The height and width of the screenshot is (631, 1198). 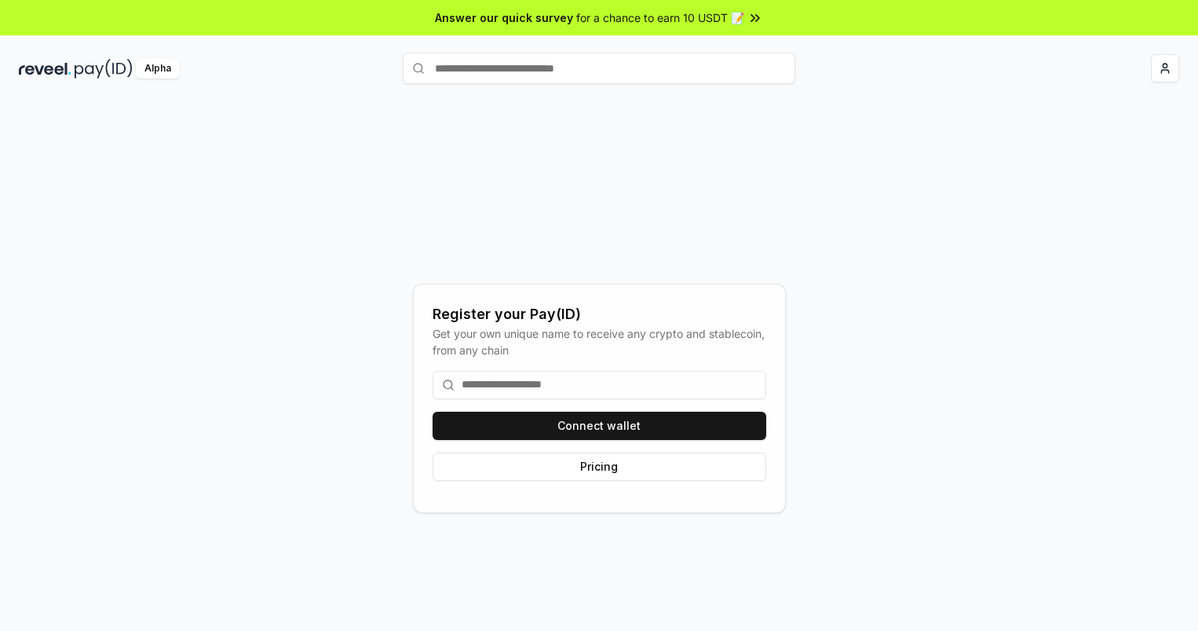 What do you see at coordinates (599, 426) in the screenshot?
I see `button: Connect wallet` at bounding box center [599, 426].